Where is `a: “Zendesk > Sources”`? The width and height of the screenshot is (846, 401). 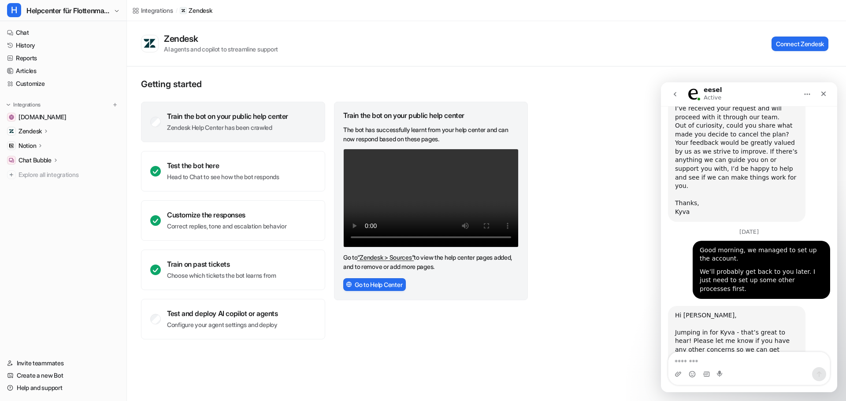
a: “Zendesk > Sources” is located at coordinates (385, 257).